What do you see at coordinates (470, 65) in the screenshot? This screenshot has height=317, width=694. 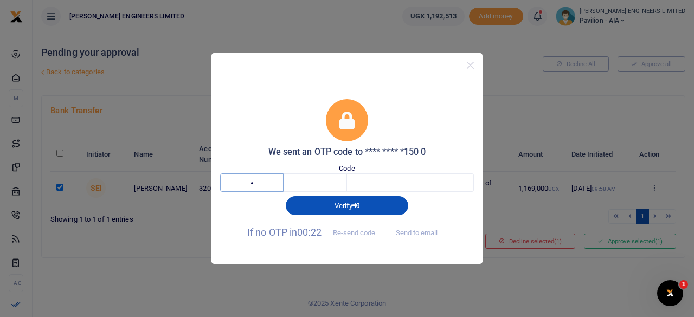 I see `button: Close` at bounding box center [470, 65].